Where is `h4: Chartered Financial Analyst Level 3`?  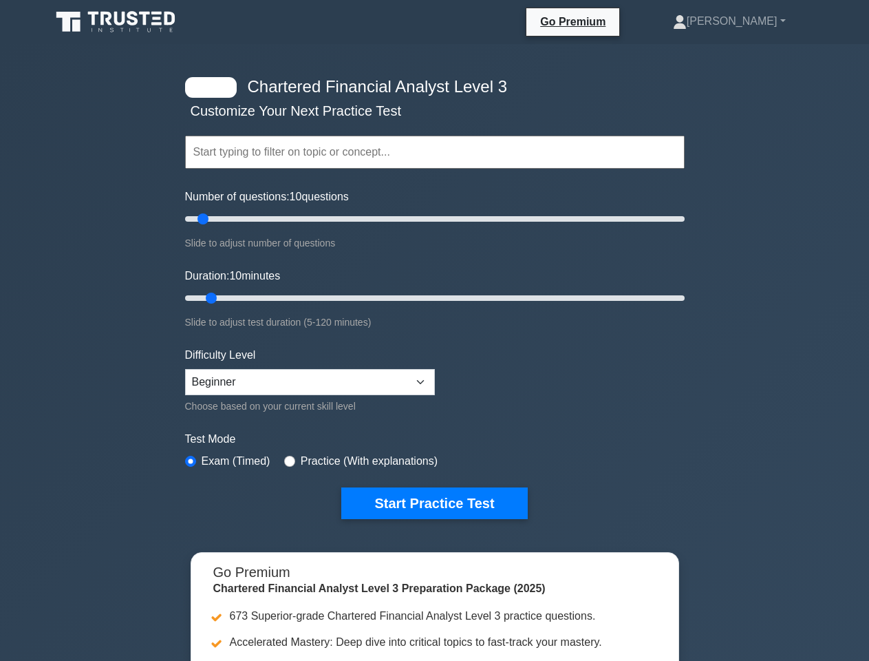
h4: Chartered Financial Analyst Level 3 is located at coordinates (429, 87).